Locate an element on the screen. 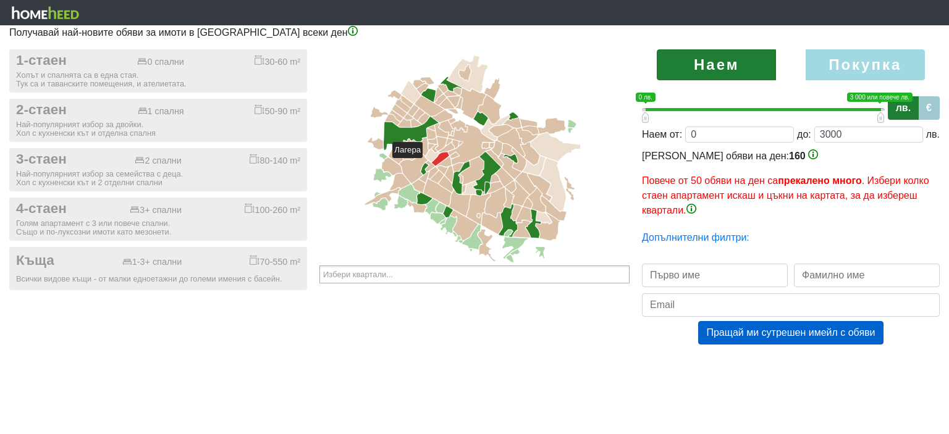 This screenshot has width=949, height=434. label: Покупка is located at coordinates (865, 65).